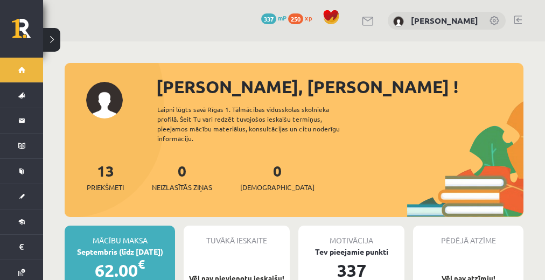 The width and height of the screenshot is (545, 280). Describe the element at coordinates (351, 236) in the screenshot. I see `div: Motivācija` at that location.